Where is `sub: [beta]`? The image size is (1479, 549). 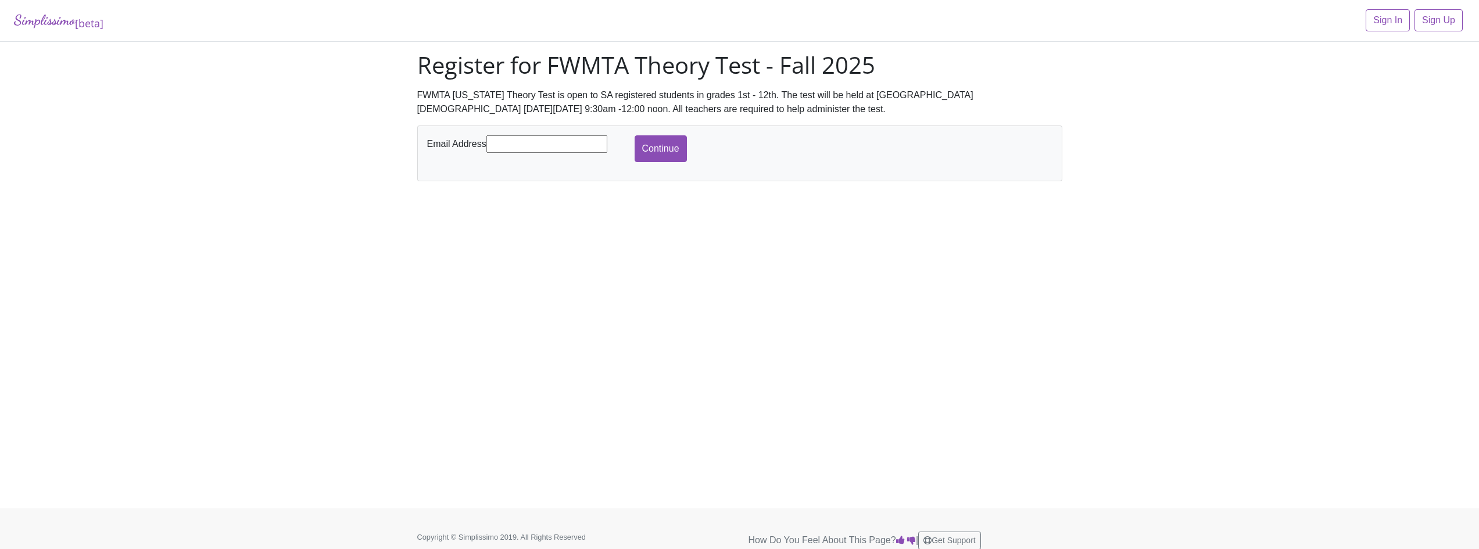 sub: [beta] is located at coordinates (89, 23).